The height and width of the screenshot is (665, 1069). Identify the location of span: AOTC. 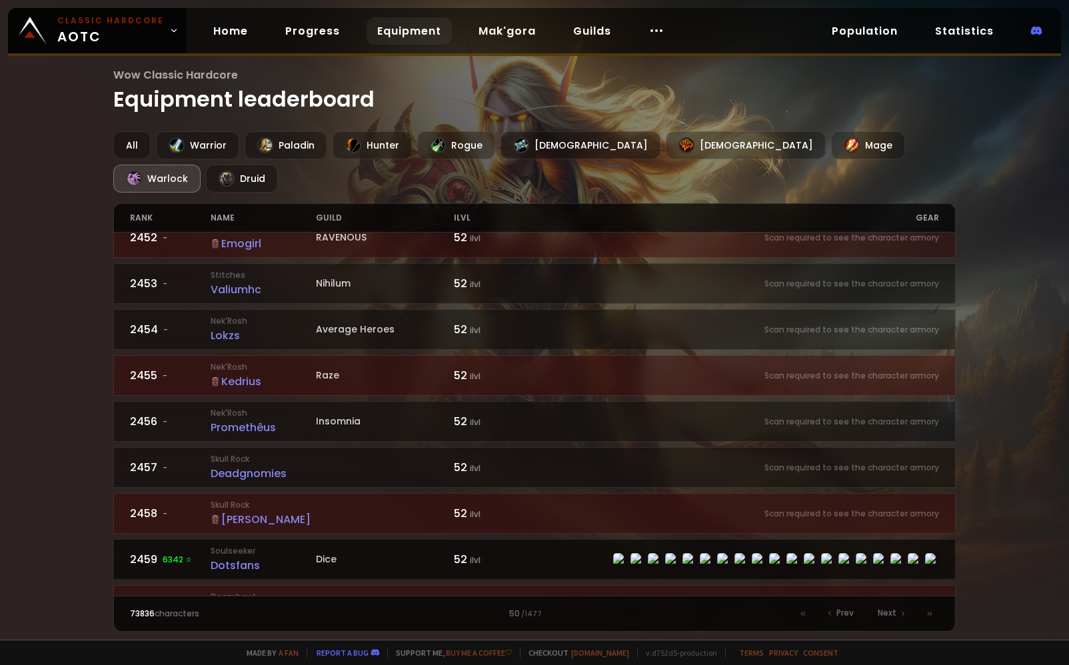
(111, 31).